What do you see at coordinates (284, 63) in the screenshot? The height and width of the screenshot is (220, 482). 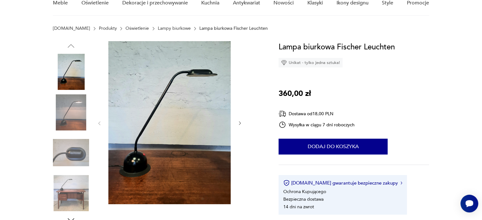 I see `img: Ikona diamentu` at bounding box center [284, 63].